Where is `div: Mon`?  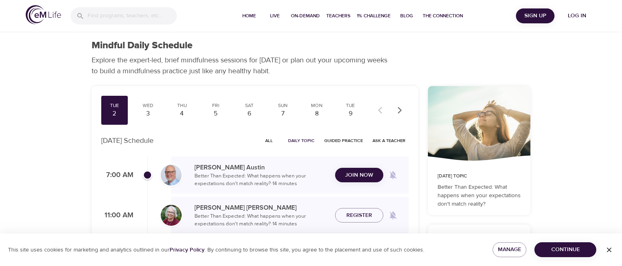 div: Mon is located at coordinates (317, 105).